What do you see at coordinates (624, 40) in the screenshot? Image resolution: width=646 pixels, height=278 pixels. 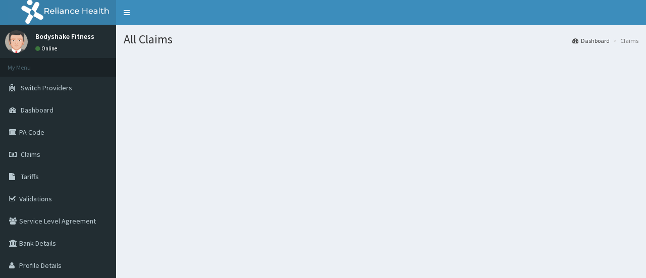 I see `li: Claims` at bounding box center [624, 40].